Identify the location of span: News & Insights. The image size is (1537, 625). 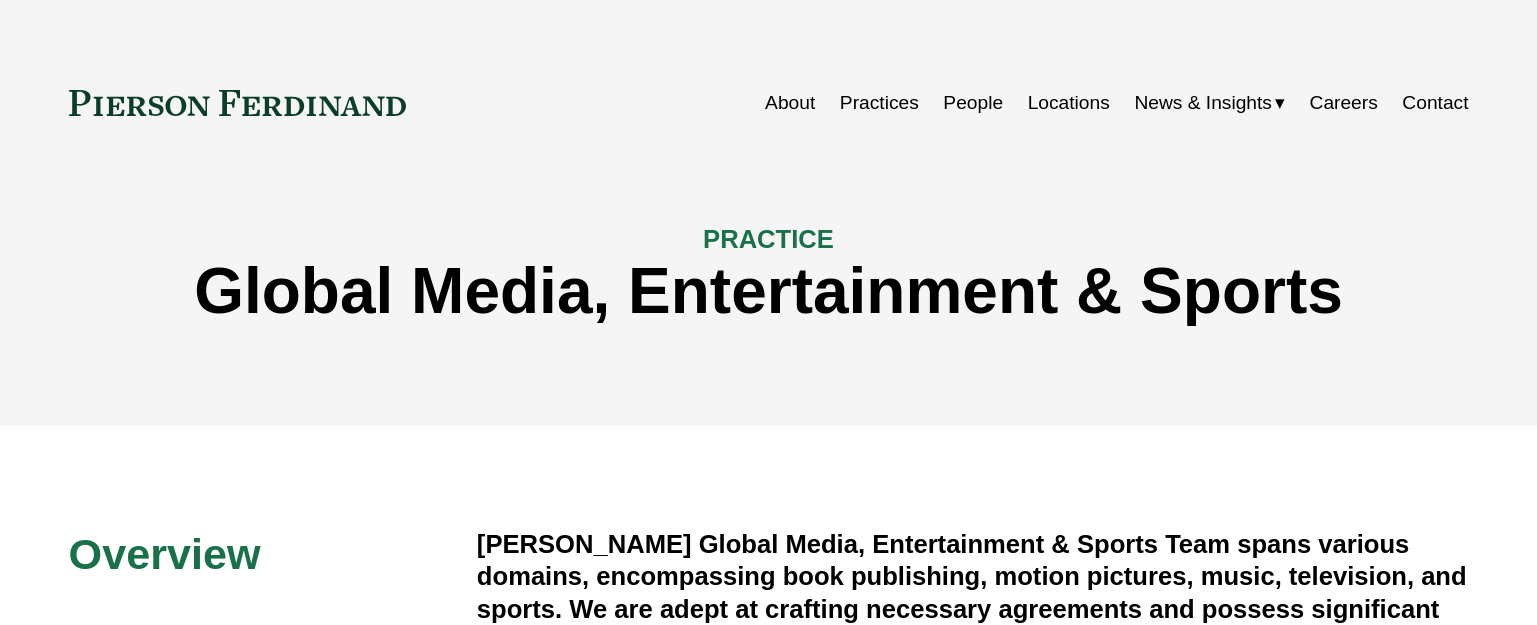
(1203, 103).